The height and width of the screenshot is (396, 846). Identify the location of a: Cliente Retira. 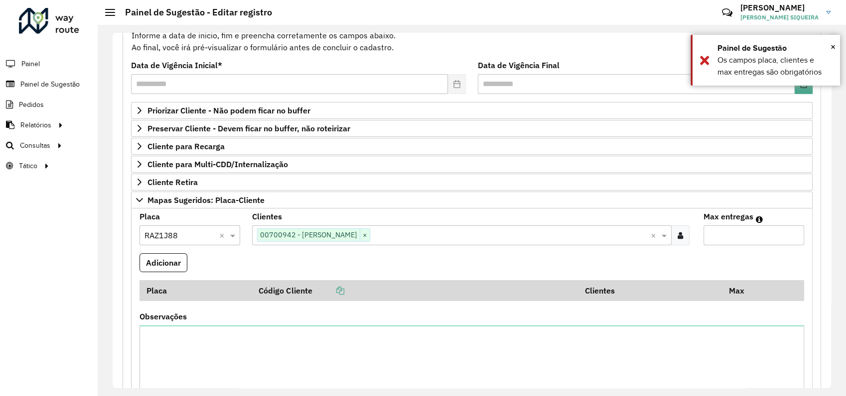
(472, 182).